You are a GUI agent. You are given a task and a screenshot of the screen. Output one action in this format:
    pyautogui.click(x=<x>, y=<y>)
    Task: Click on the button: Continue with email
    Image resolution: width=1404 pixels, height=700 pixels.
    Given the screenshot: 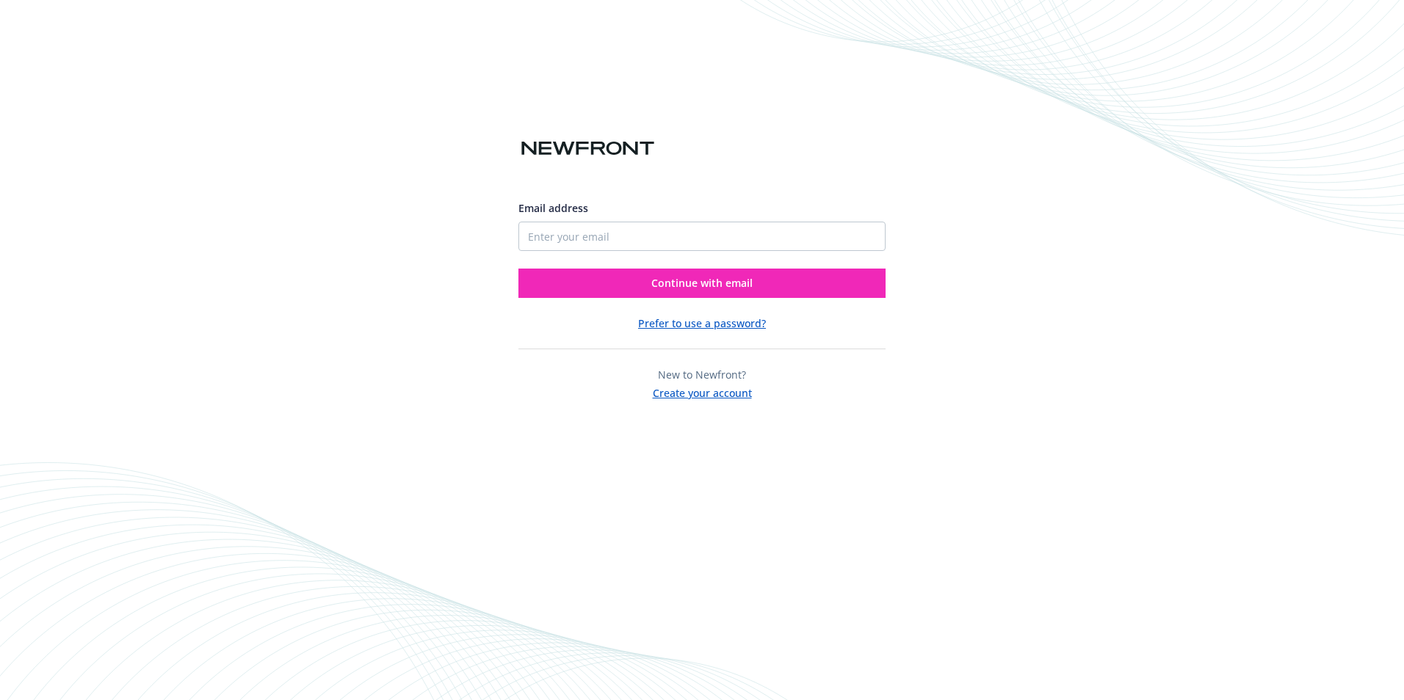 What is the action you would take?
    pyautogui.click(x=702, y=283)
    